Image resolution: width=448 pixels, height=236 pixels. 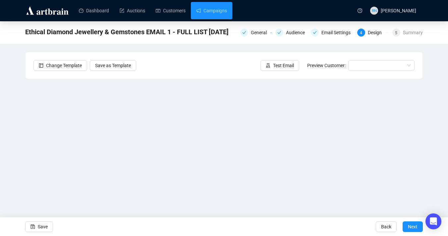 I want to click on span: save, so click(x=33, y=226).